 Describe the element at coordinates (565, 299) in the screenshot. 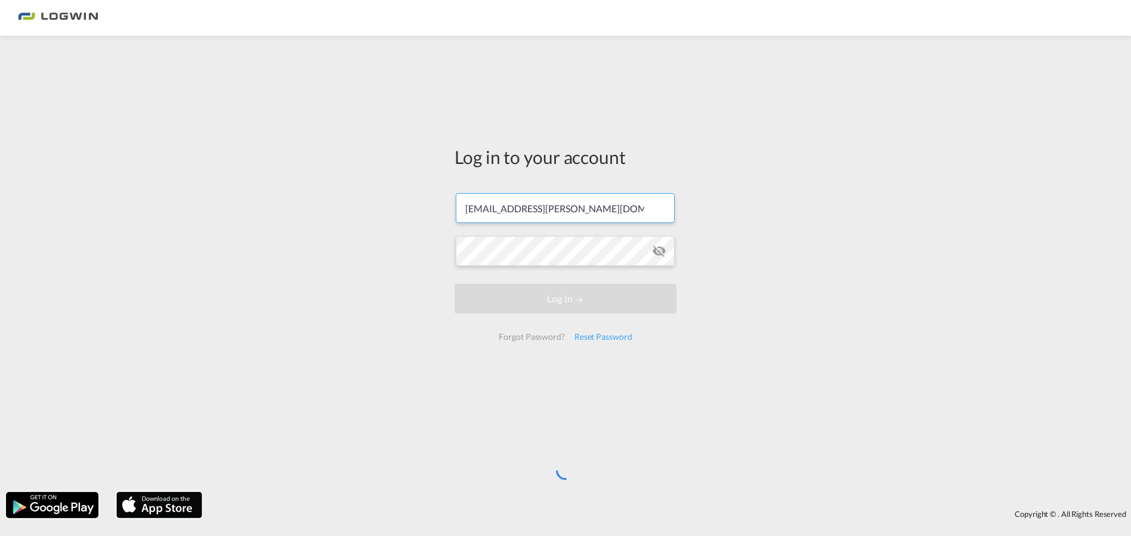

I see `button: LOGIN` at that location.